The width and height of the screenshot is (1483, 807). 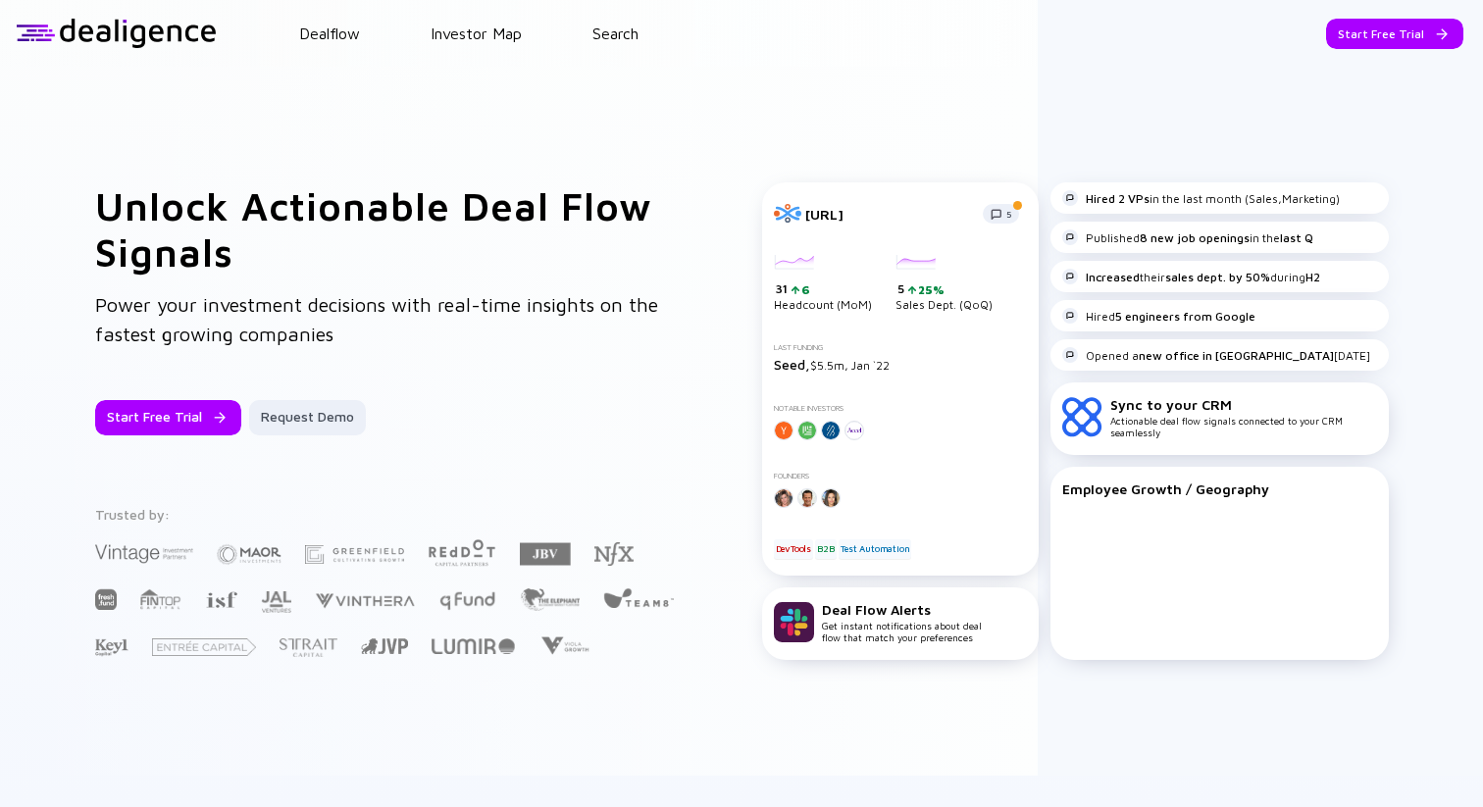 What do you see at coordinates (1243, 404) in the screenshot?
I see `div: Sync to your CRM` at bounding box center [1243, 404].